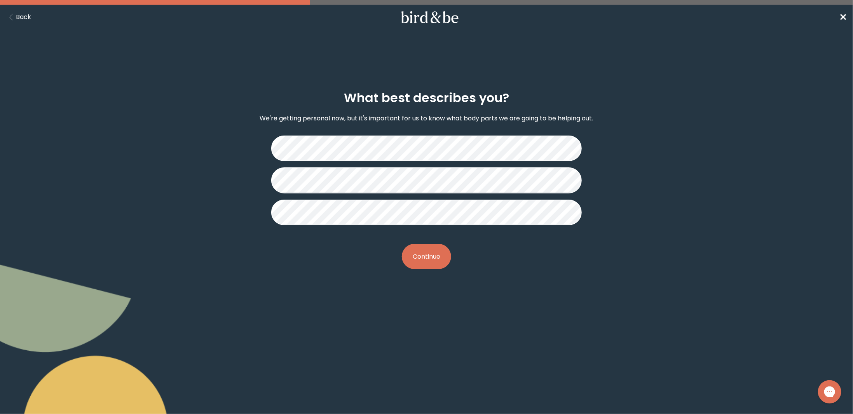 This screenshot has width=853, height=414. Describe the element at coordinates (426, 98) in the screenshot. I see `h2: What best describes you?` at that location.